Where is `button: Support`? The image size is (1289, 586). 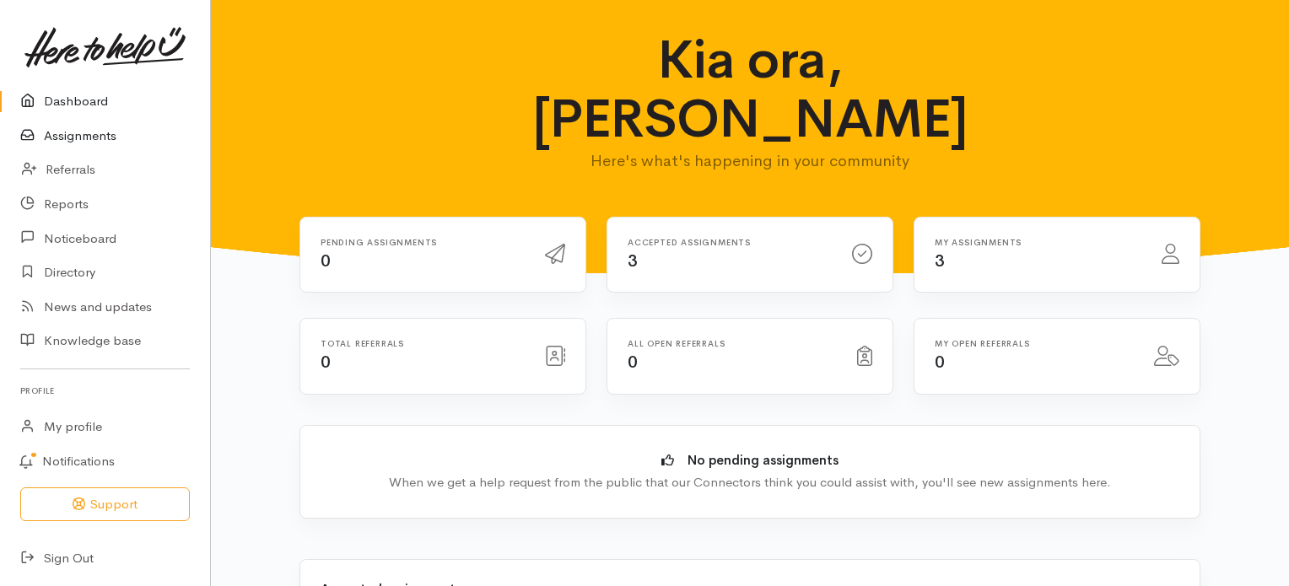 button: Support is located at coordinates (105, 504).